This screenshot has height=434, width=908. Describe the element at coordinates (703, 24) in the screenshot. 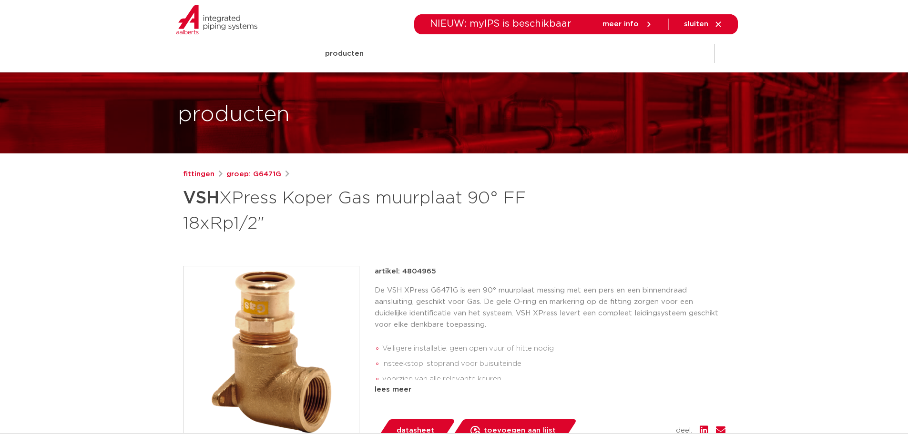

I see `a: sluiten` at that location.